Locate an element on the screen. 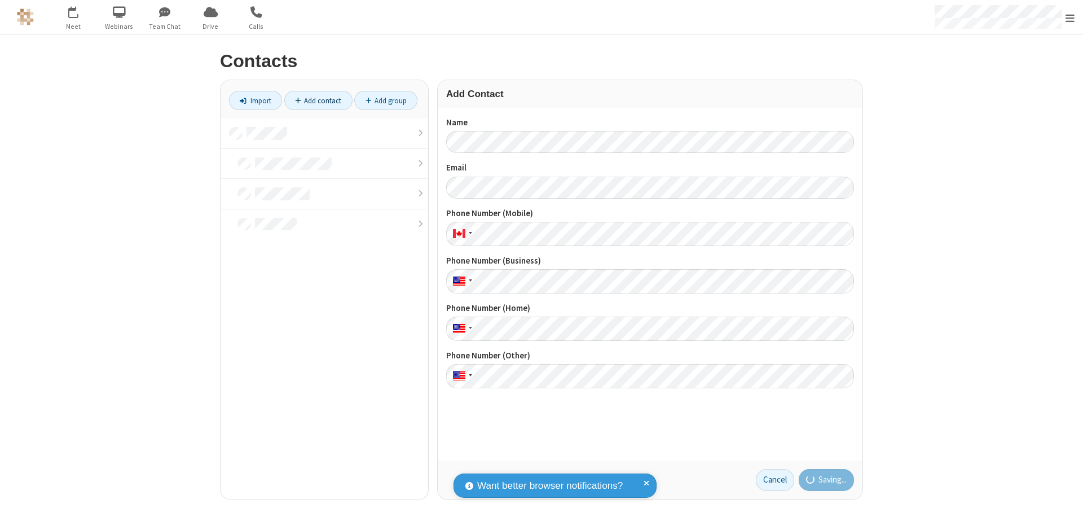  span: Webinars is located at coordinates (119, 27).